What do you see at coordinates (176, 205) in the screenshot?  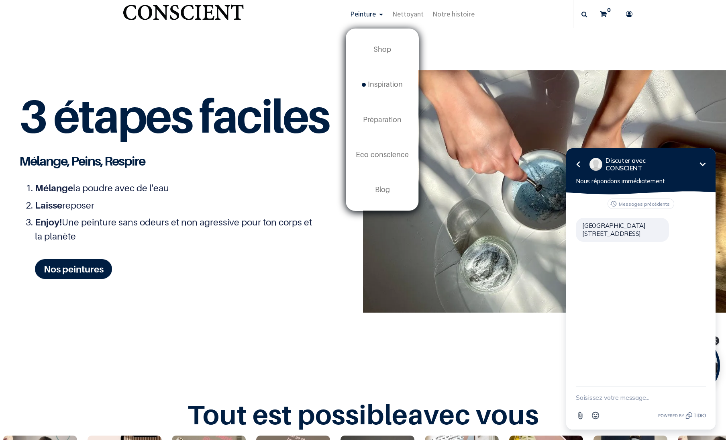 I see `li: reposer` at bounding box center [176, 205].